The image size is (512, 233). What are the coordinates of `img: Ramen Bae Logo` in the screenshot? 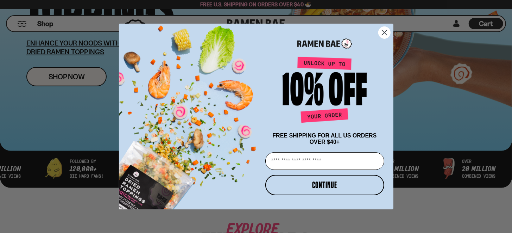 It's located at (324, 43).